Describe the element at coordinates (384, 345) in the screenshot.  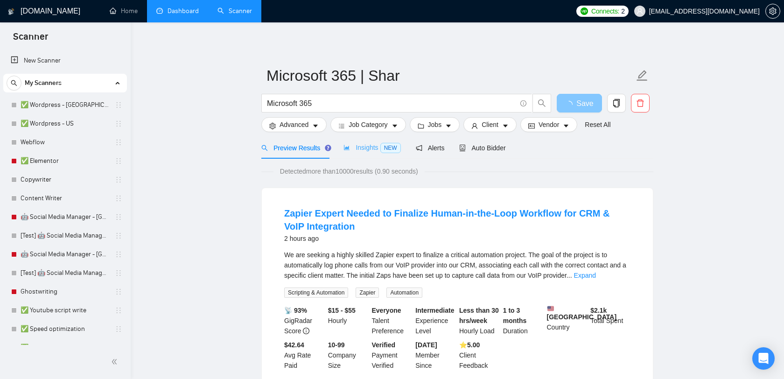
I see `b: Verified` at that location.